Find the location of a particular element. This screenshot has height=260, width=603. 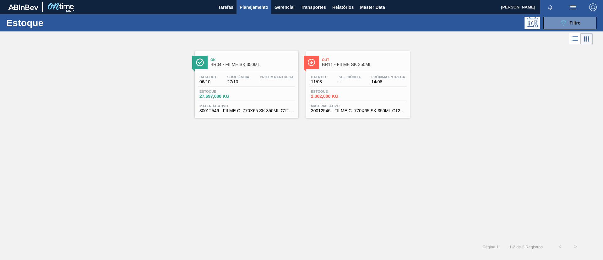

img: Logout is located at coordinates (593, 7).